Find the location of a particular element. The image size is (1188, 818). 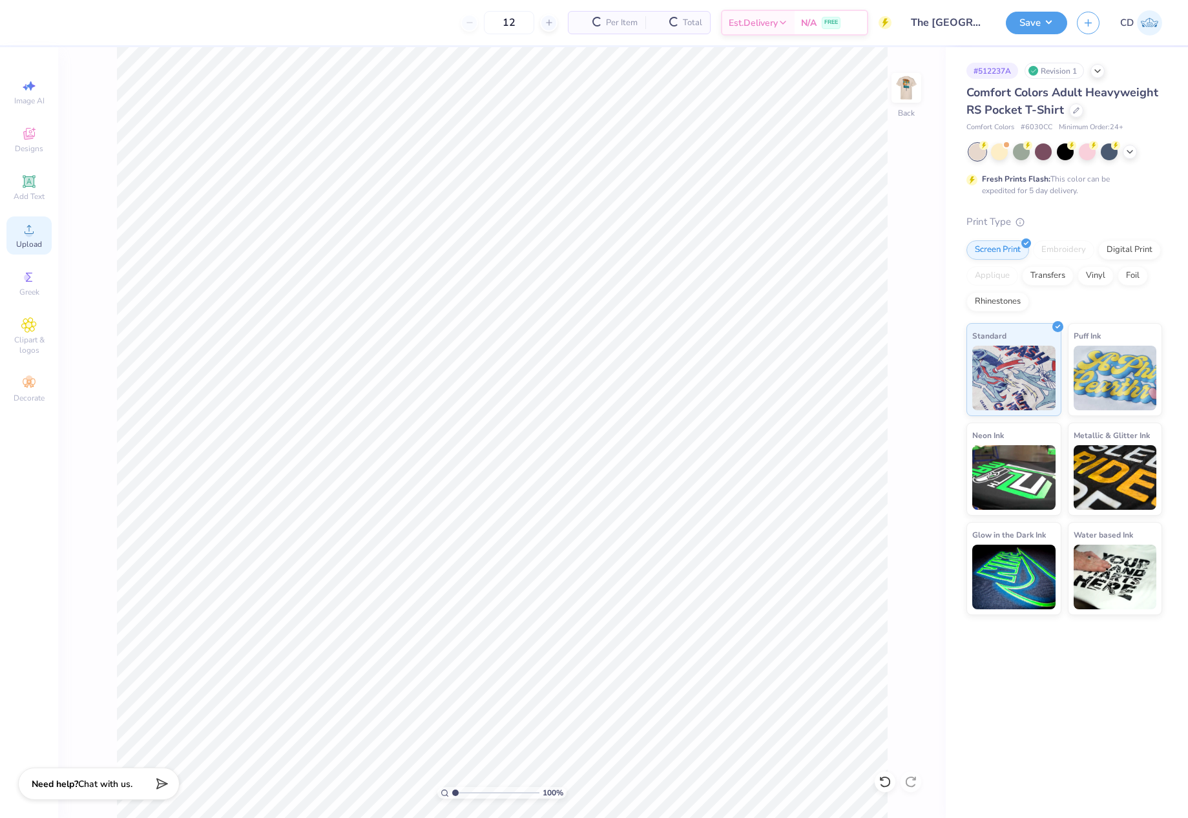

div: Embroidery is located at coordinates (1063, 250).